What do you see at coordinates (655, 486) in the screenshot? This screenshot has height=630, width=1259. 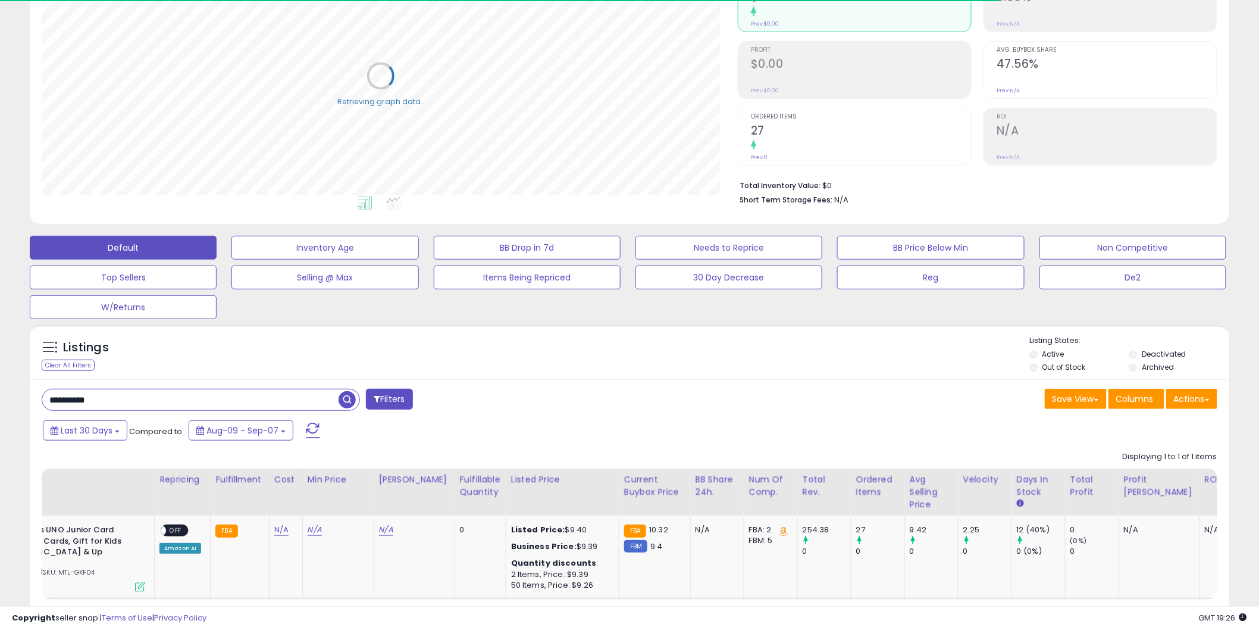 I see `div: Current Buybox Price` at bounding box center [655, 486].